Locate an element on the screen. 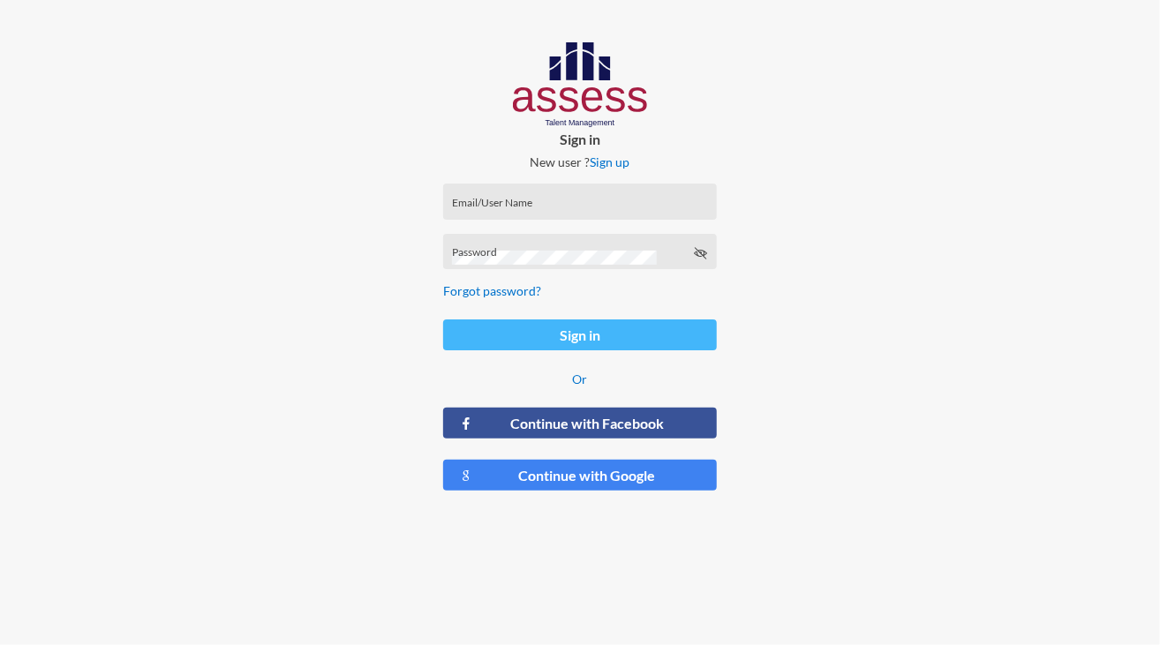 The image size is (1160, 645). button: Continue with Facebook is located at coordinates (580, 423).